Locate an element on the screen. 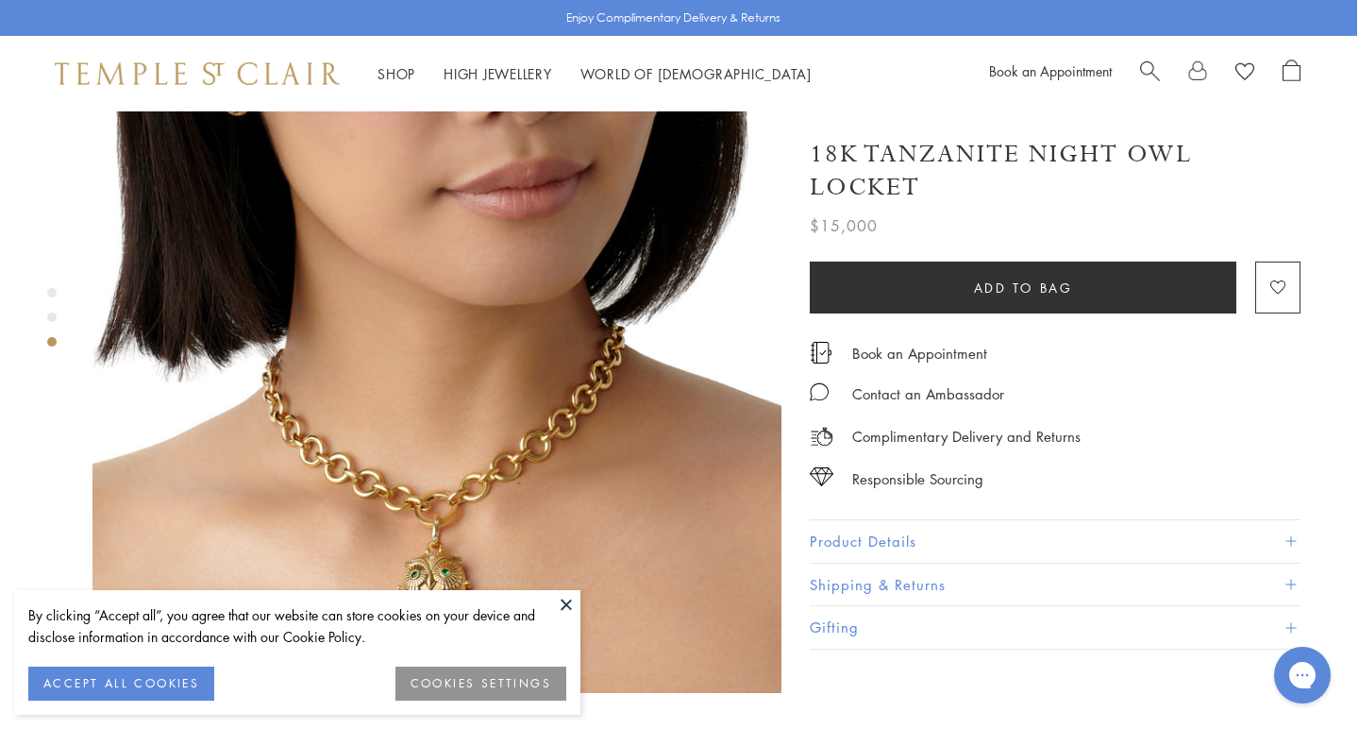 Image resolution: width=1359 pixels, height=729 pixels. div: Contact an Ambassador is located at coordinates (928, 394).